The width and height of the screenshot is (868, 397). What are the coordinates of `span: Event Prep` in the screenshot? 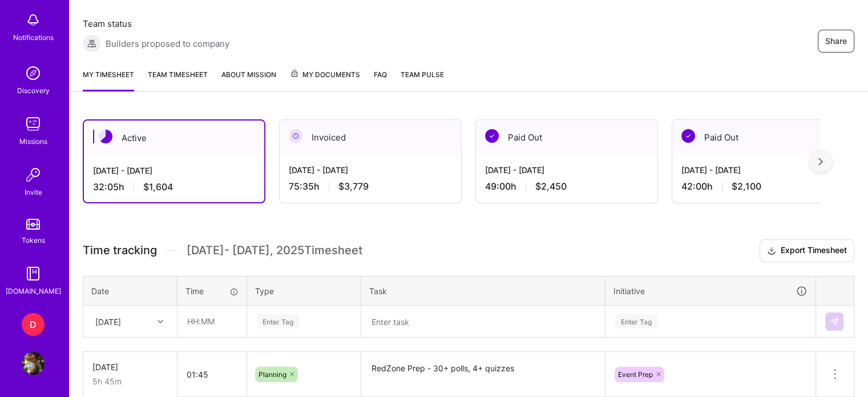 It's located at (635, 374).